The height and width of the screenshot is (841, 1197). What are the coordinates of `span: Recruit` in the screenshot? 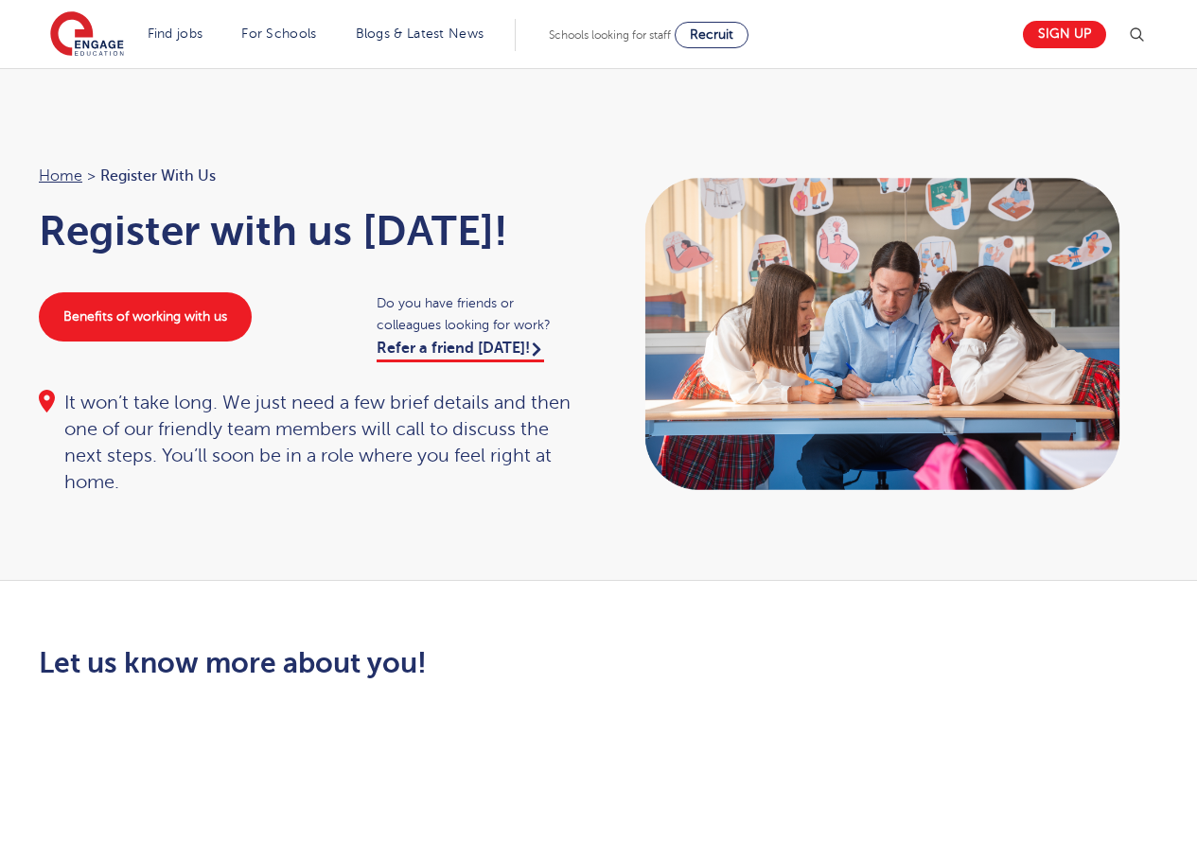 It's located at (711, 34).